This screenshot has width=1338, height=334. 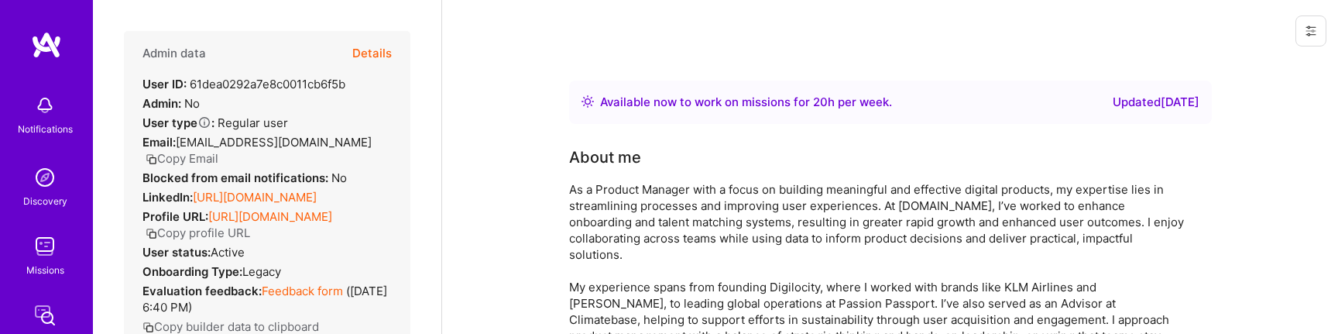 I want to click on img: admin teamwork, so click(x=45, y=315).